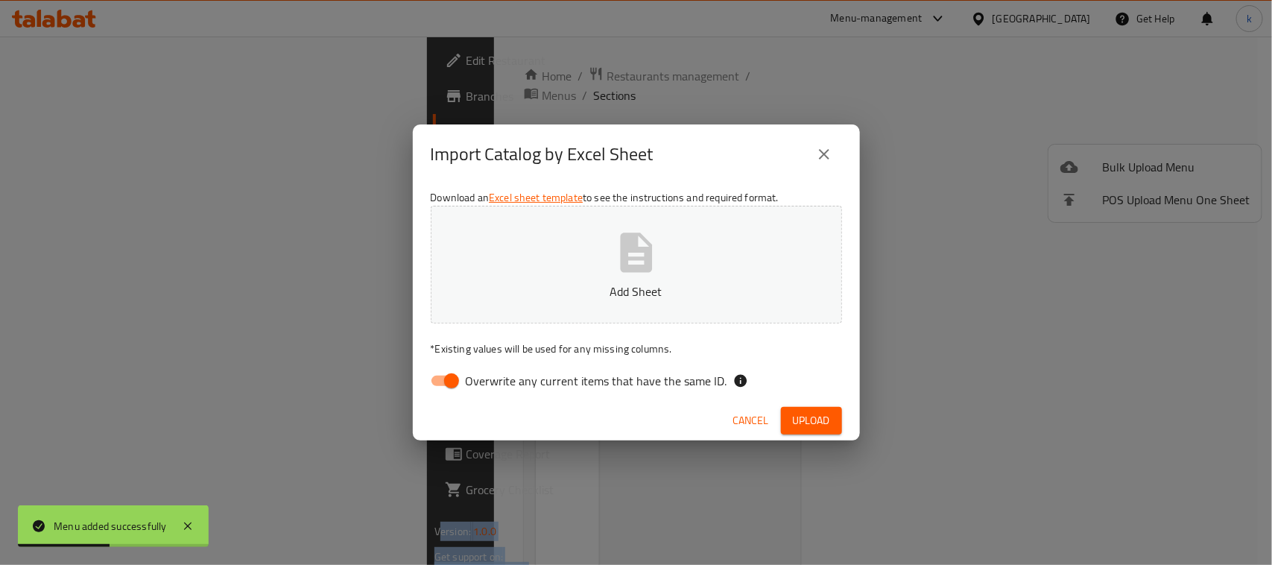  What do you see at coordinates (636, 291) in the screenshot?
I see `p: Add Sheet` at bounding box center [636, 291].